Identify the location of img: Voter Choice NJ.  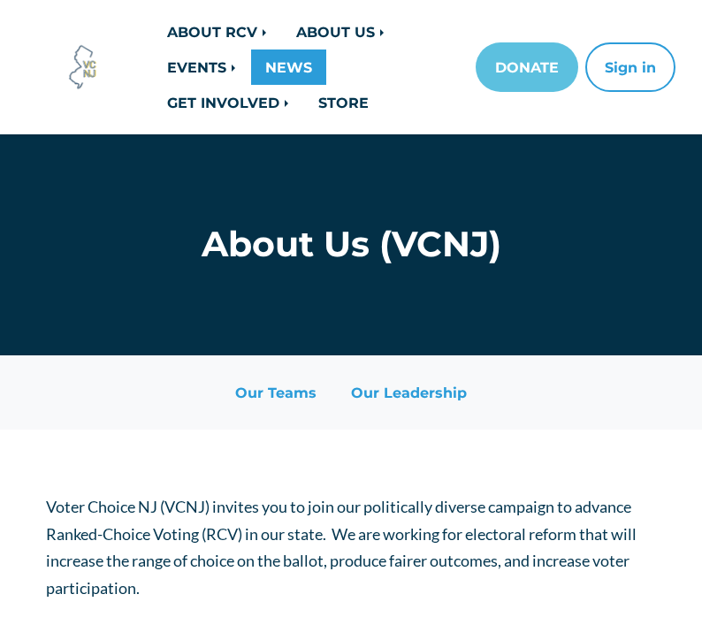
(83, 67).